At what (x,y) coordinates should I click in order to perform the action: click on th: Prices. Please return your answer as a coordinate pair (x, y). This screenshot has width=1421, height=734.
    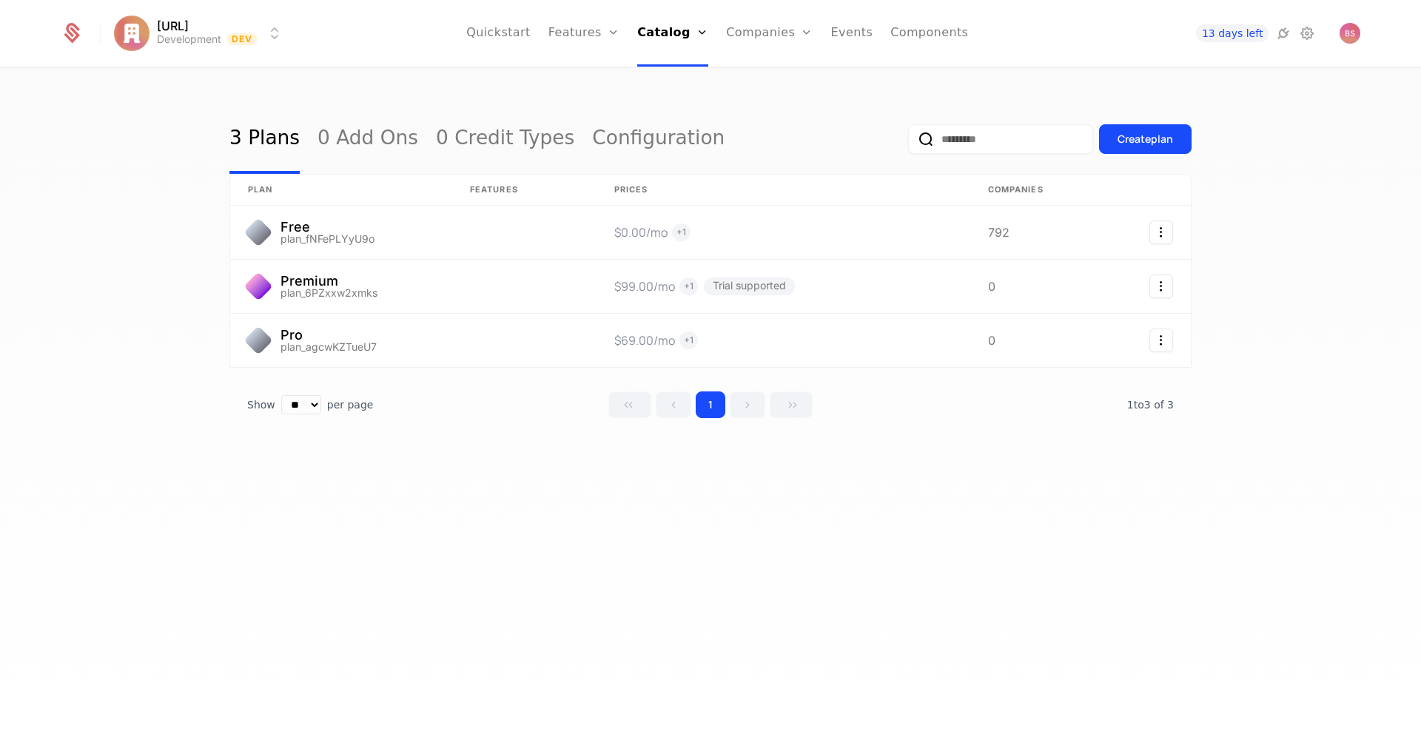
    Looking at the image, I should click on (783, 190).